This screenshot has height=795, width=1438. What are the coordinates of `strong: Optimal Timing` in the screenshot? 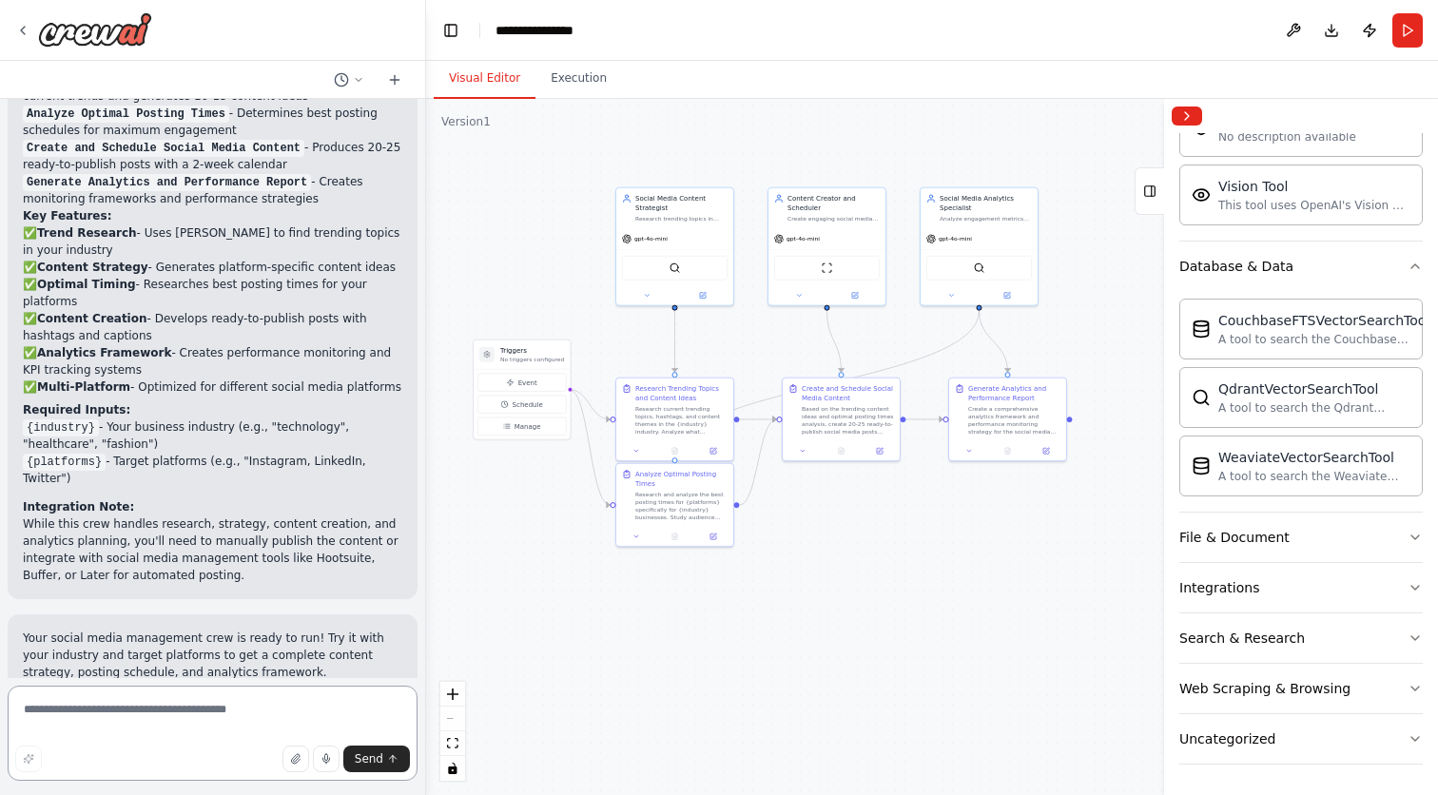 It's located at (87, 284).